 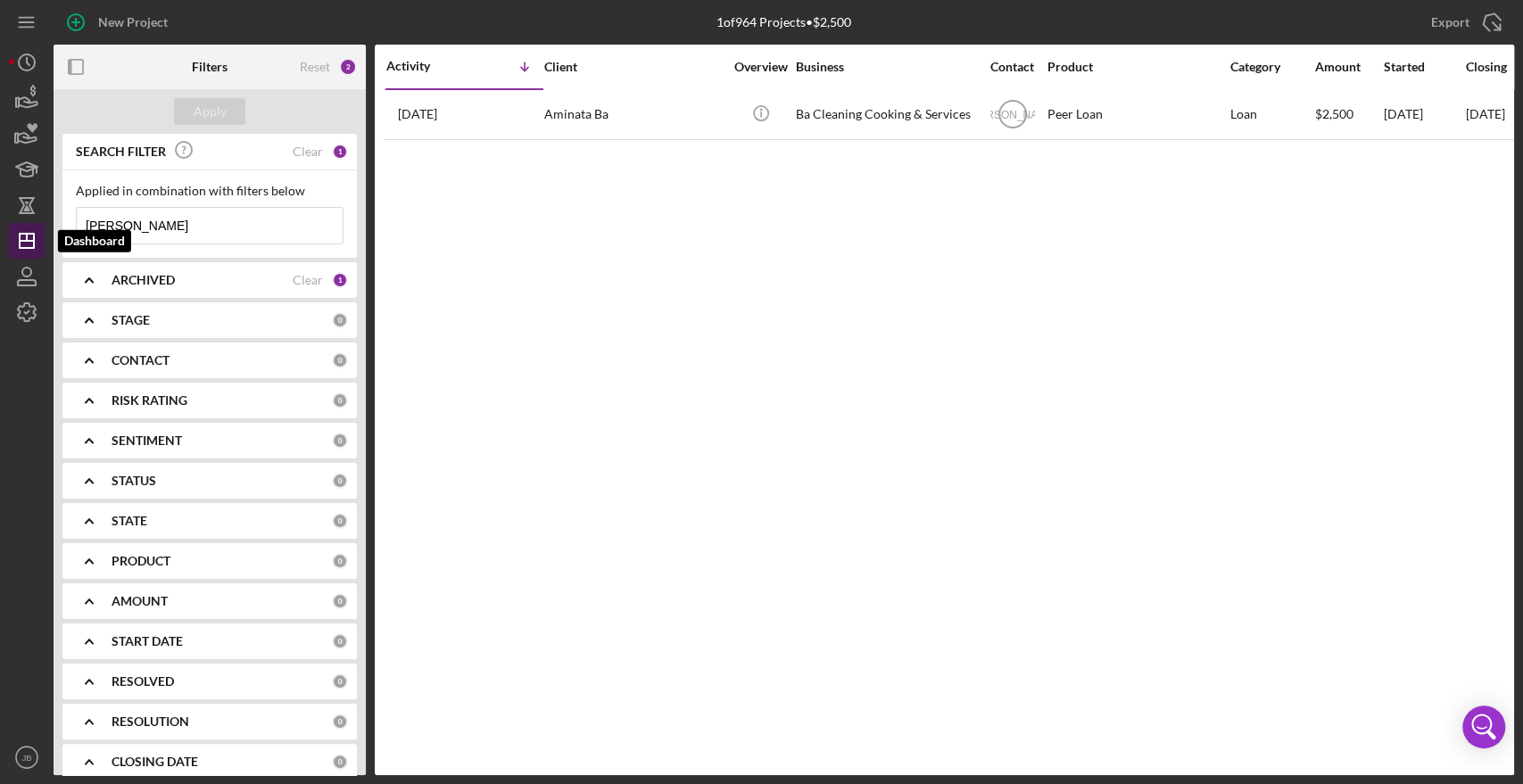 I want to click on b: STAGE, so click(x=130, y=320).